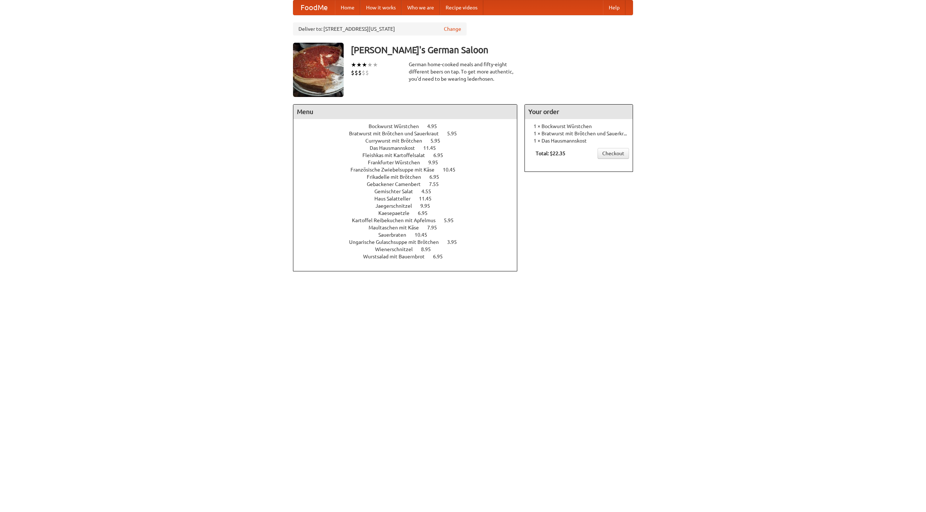 The height and width of the screenshot is (512, 926). What do you see at coordinates (397, 242) in the screenshot?
I see `span: Ungarische Gulaschsuppe mit Brötchen` at bounding box center [397, 242].